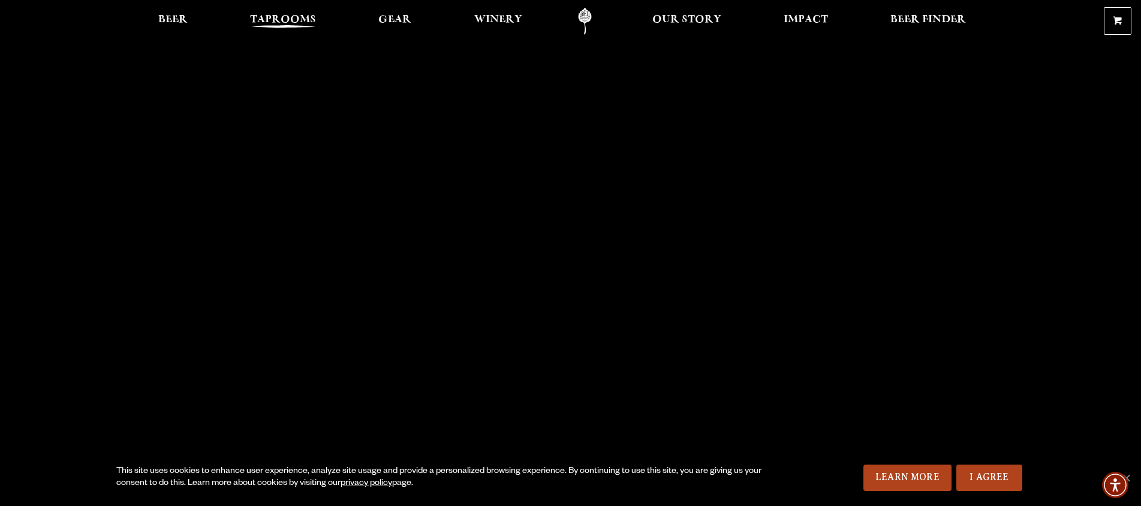  Describe the element at coordinates (173, 20) in the screenshot. I see `span: Beer` at that location.